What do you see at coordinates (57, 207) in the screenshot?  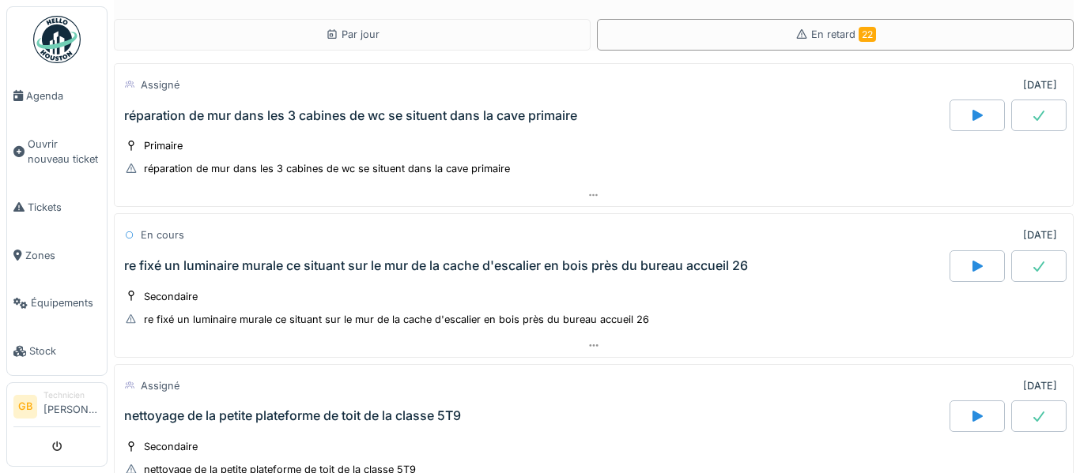 I see `a: Tickets` at bounding box center [57, 207].